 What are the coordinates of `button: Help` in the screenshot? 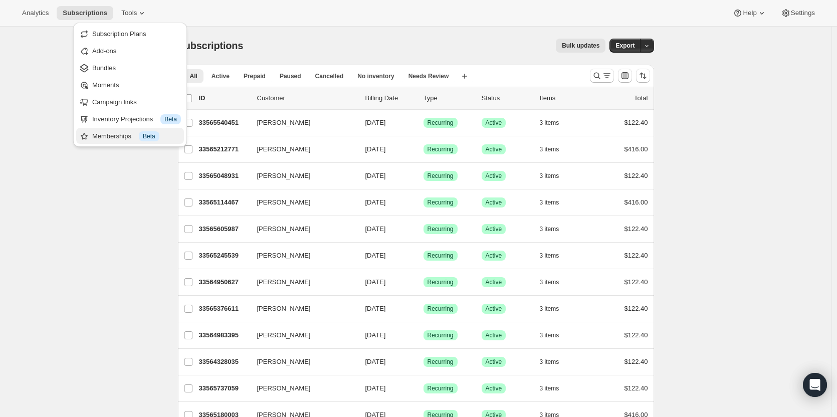 It's located at (749, 13).